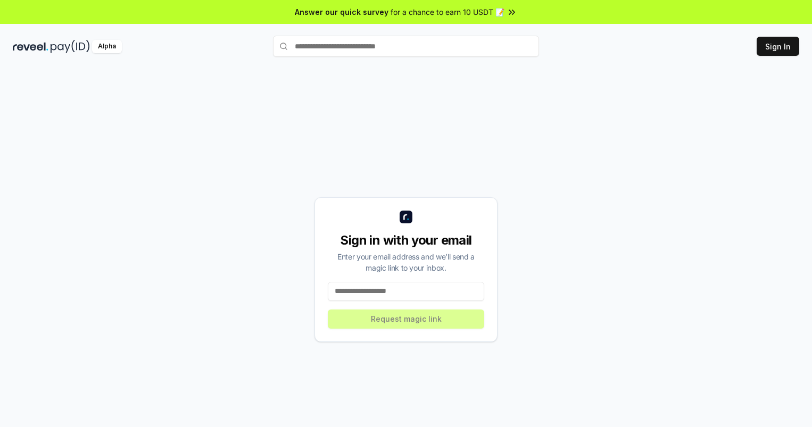 The height and width of the screenshot is (427, 812). Describe the element at coordinates (107, 46) in the screenshot. I see `div: Alpha` at that location.